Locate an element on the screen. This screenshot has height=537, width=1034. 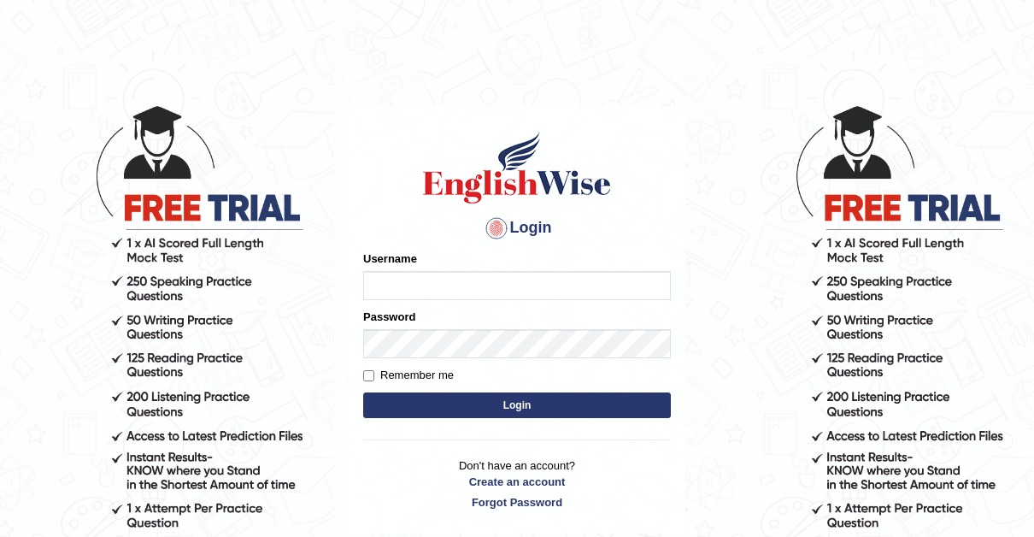
label: Password is located at coordinates (389, 316).